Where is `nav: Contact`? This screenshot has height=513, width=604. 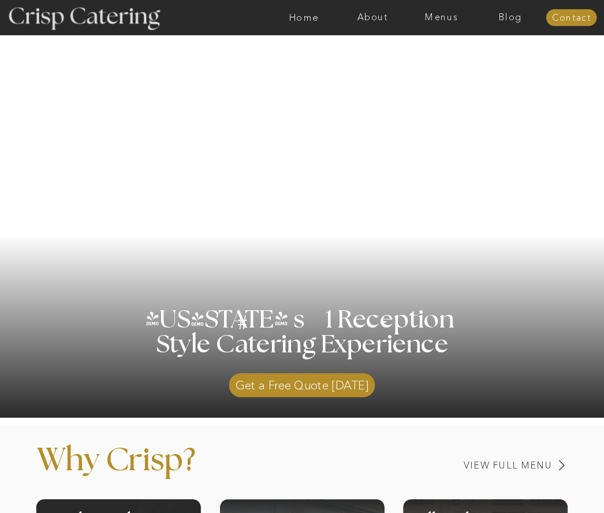
nav: Contact is located at coordinates (572, 18).